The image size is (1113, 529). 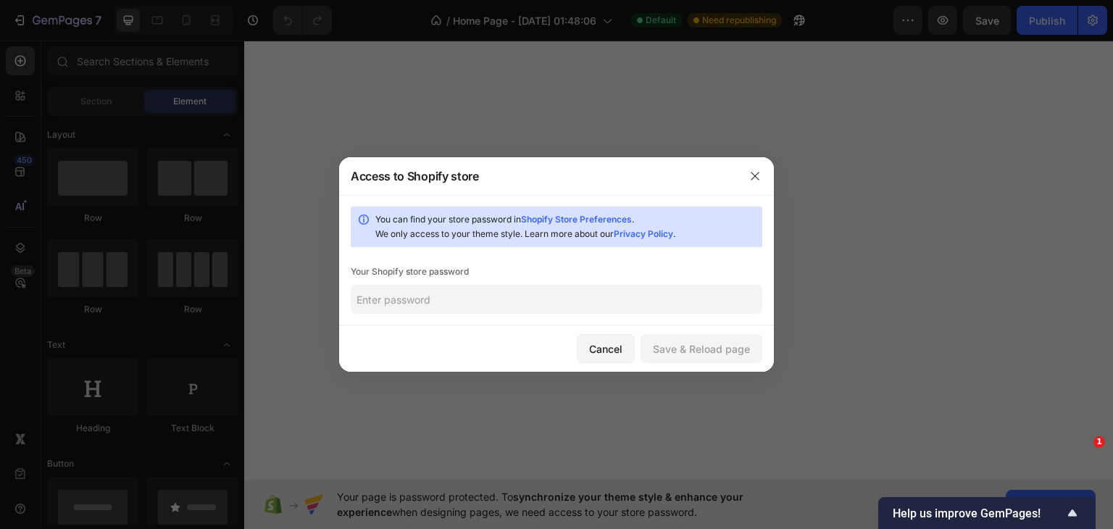 I want to click on span: Help us improve GemPages!, so click(x=978, y=513).